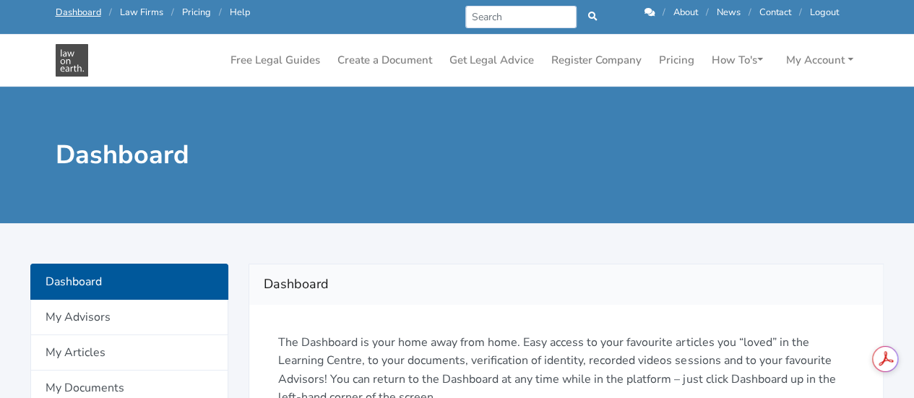 Image resolution: width=914 pixels, height=398 pixels. Describe the element at coordinates (728, 12) in the screenshot. I see `a: News` at that location.